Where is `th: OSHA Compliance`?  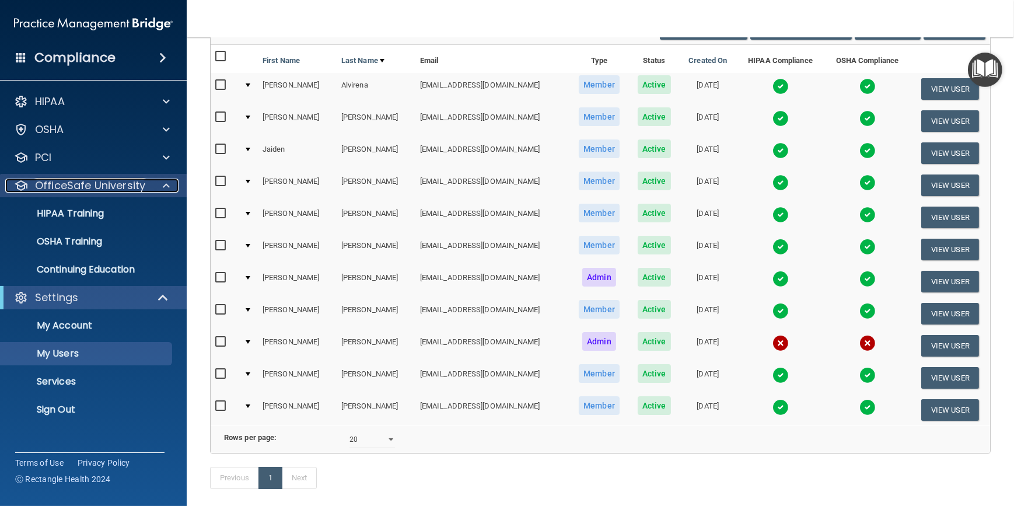 th: OSHA Compliance is located at coordinates (867, 59).